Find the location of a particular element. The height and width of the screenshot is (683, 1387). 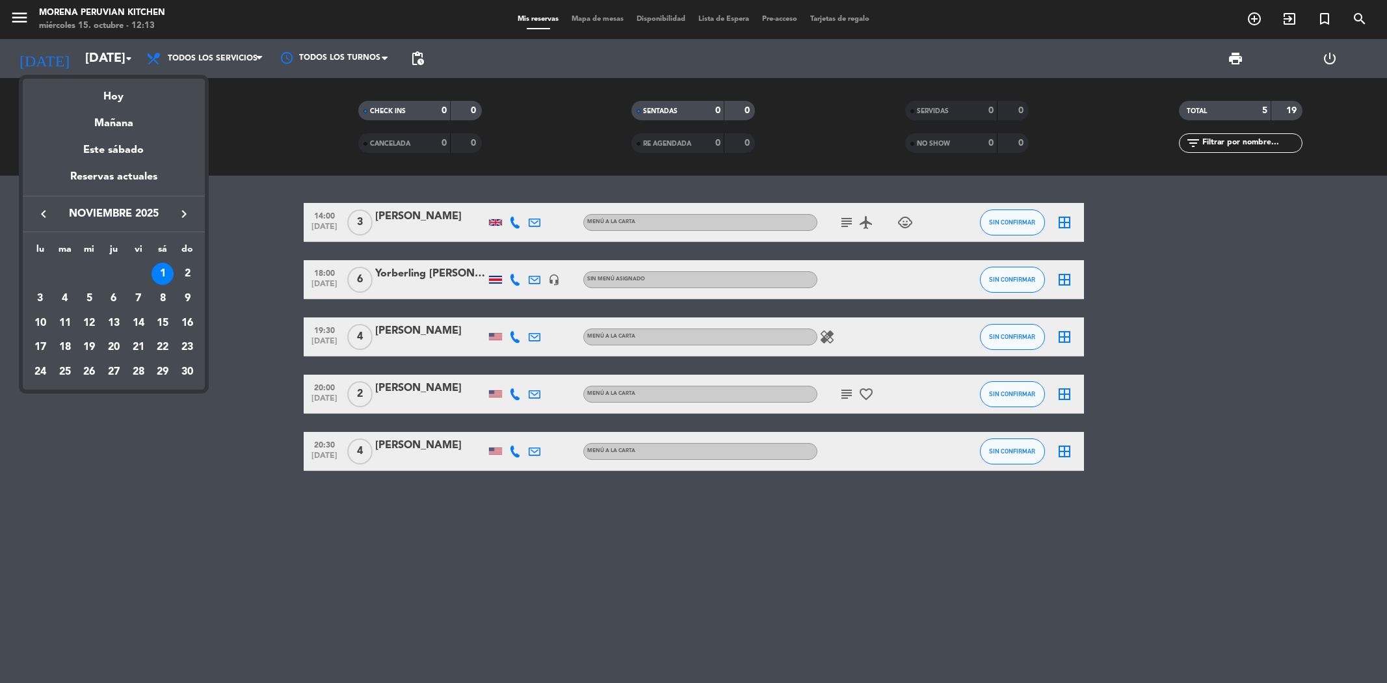

div: 15 is located at coordinates (163, 323).